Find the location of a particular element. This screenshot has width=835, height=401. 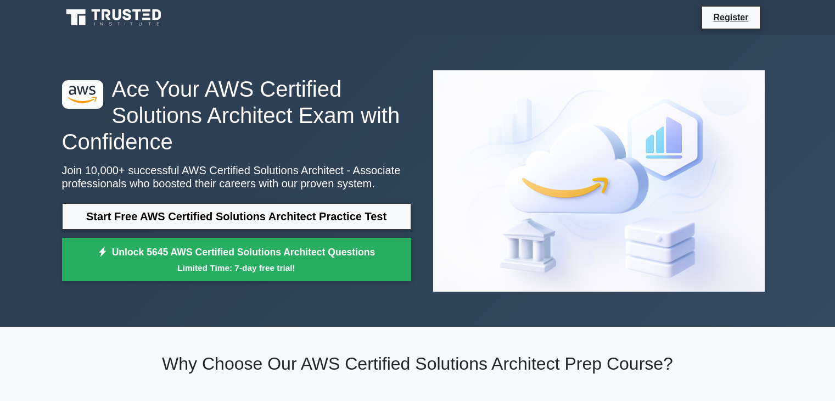

p: Join 10,000+ successful AWS Certified Solutions Architect - Associate professionals who boosted t... is located at coordinates (237, 177).